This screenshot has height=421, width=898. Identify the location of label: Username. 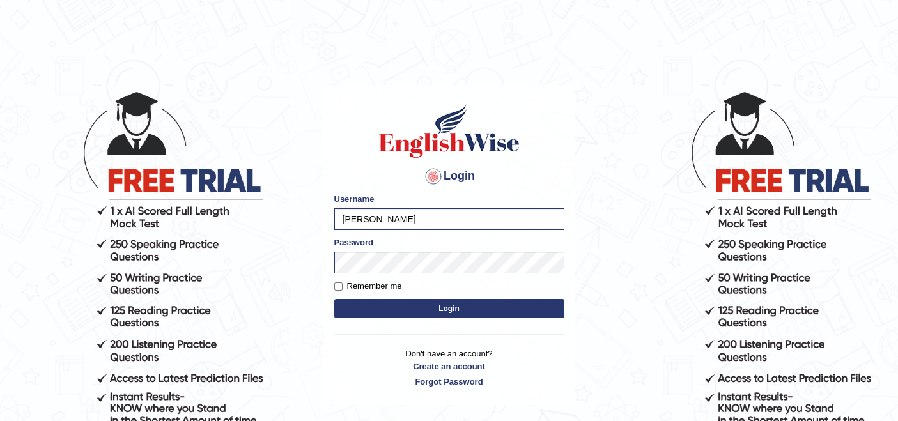
(354, 199).